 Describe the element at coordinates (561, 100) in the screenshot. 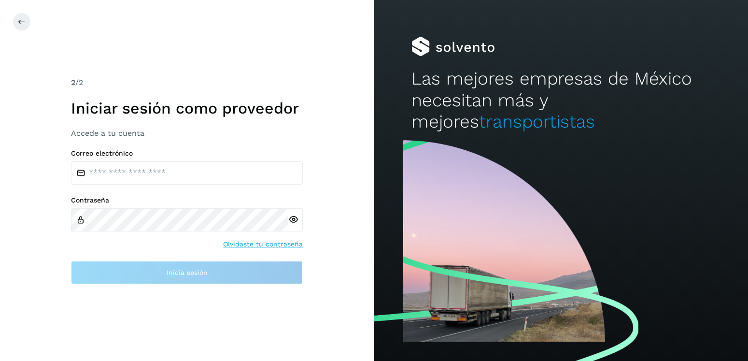

I see `h2: Las mejores empresas de México necesitan más y mejores` at that location.